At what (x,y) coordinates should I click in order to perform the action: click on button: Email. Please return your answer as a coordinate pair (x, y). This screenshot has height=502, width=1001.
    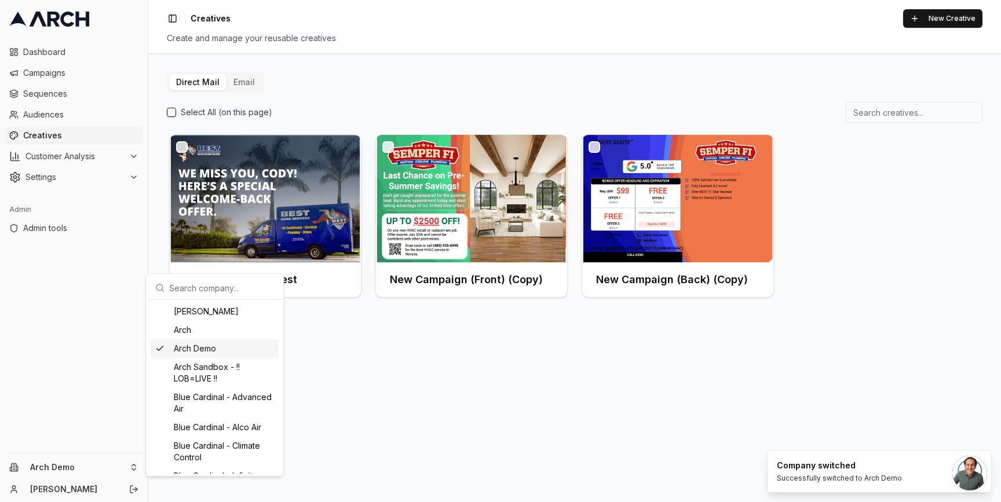
    Looking at the image, I should click on (244, 82).